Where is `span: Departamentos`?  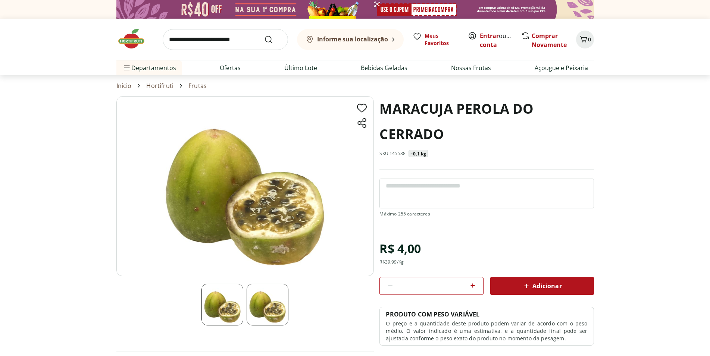
span: Departamentos is located at coordinates (149, 68).